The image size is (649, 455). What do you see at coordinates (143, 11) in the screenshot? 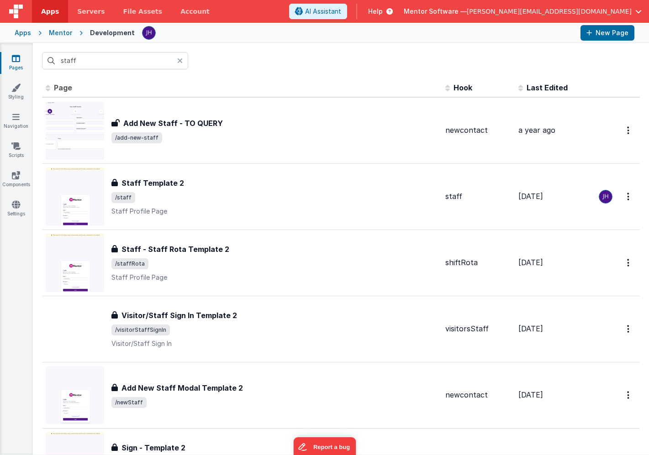
I see `span: File Assets` at bounding box center [143, 11].